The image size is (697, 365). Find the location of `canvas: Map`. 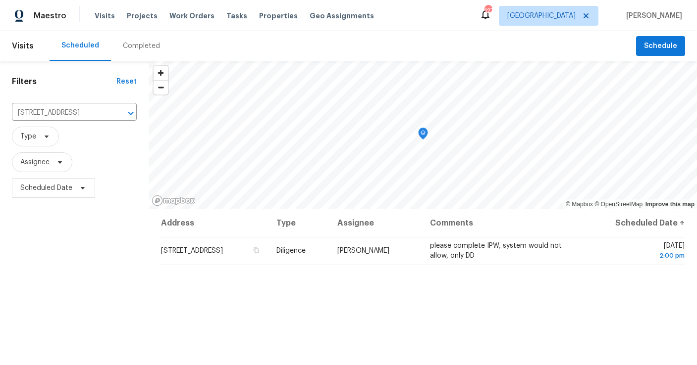

canvas: Map is located at coordinates (422, 135).